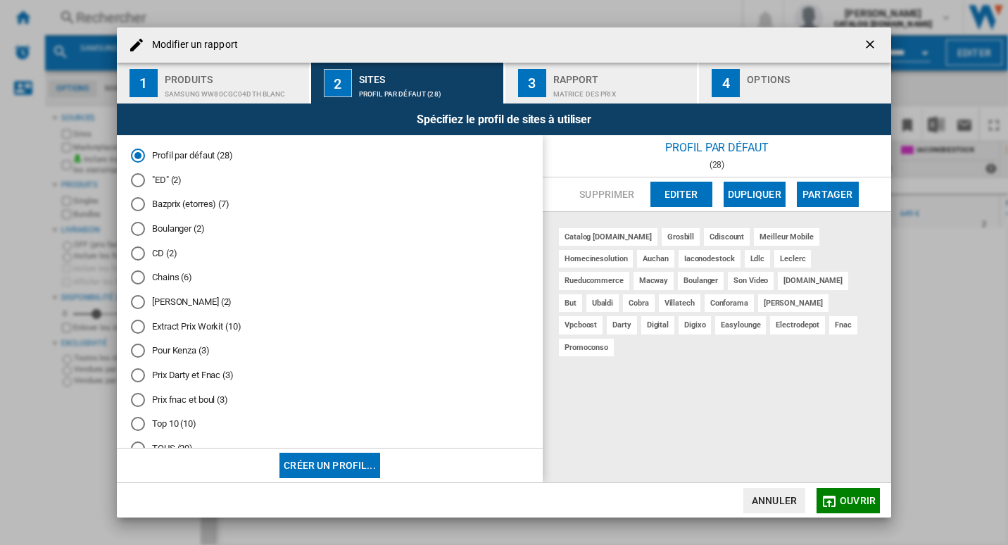 The height and width of the screenshot is (545, 1008). Describe the element at coordinates (786, 236) in the screenshot. I see `div: meilleur mobile` at that location.